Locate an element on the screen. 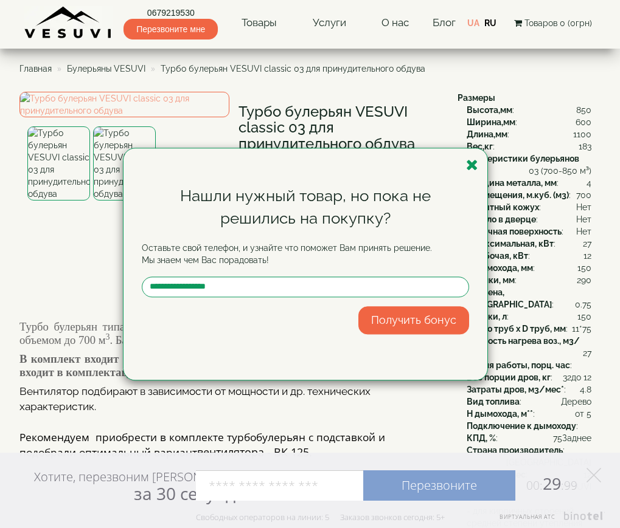 This screenshot has width=620, height=528. span: за 30 секунд? is located at coordinates (188, 494).